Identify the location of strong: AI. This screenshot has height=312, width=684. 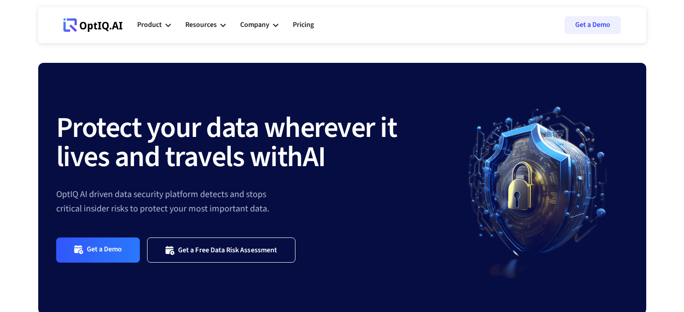
(314, 157).